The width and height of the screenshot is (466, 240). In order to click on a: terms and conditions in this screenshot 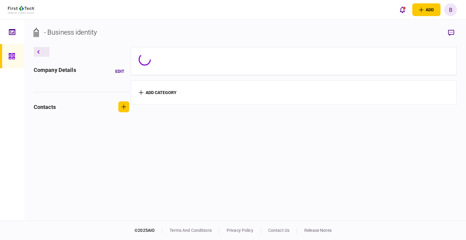, I will do `click(190, 230)`.